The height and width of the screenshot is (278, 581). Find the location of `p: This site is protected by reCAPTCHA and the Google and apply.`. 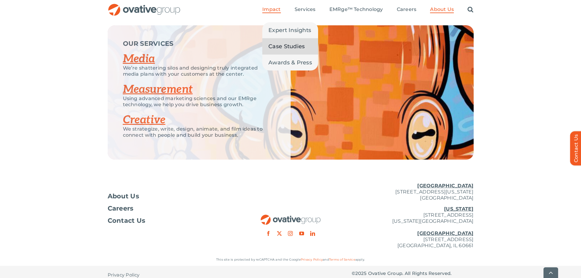

p: This site is protected by reCAPTCHA and the Google and apply. is located at coordinates (291, 260).